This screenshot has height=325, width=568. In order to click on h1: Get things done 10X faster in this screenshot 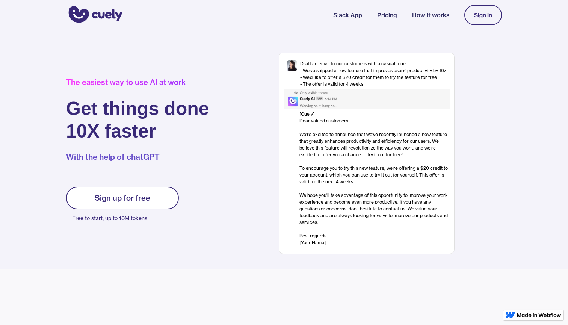, I will do `click(137, 120)`.